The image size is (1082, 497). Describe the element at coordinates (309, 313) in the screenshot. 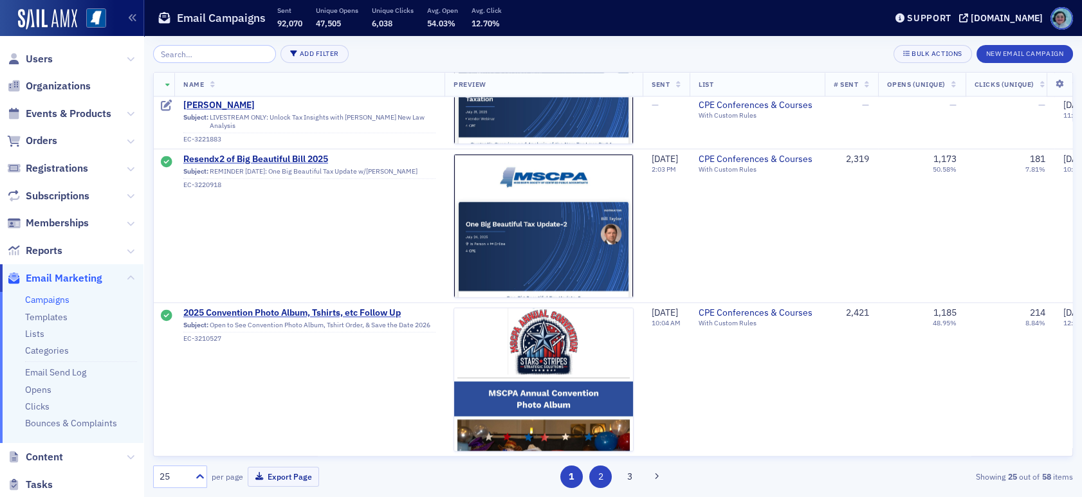

I see `a: 2025 Convention Photo Album, Tshirts, etc Follow Up` at that location.